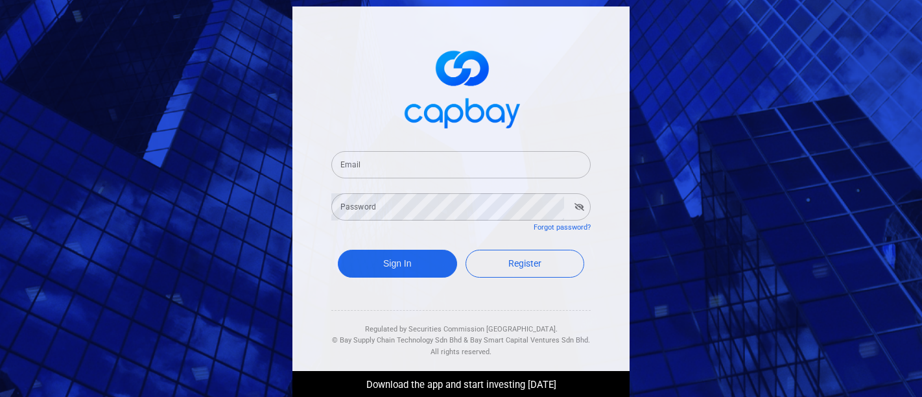 This screenshot has width=922, height=397. What do you see at coordinates (562, 227) in the screenshot?
I see `a: Forgot password?` at bounding box center [562, 227].